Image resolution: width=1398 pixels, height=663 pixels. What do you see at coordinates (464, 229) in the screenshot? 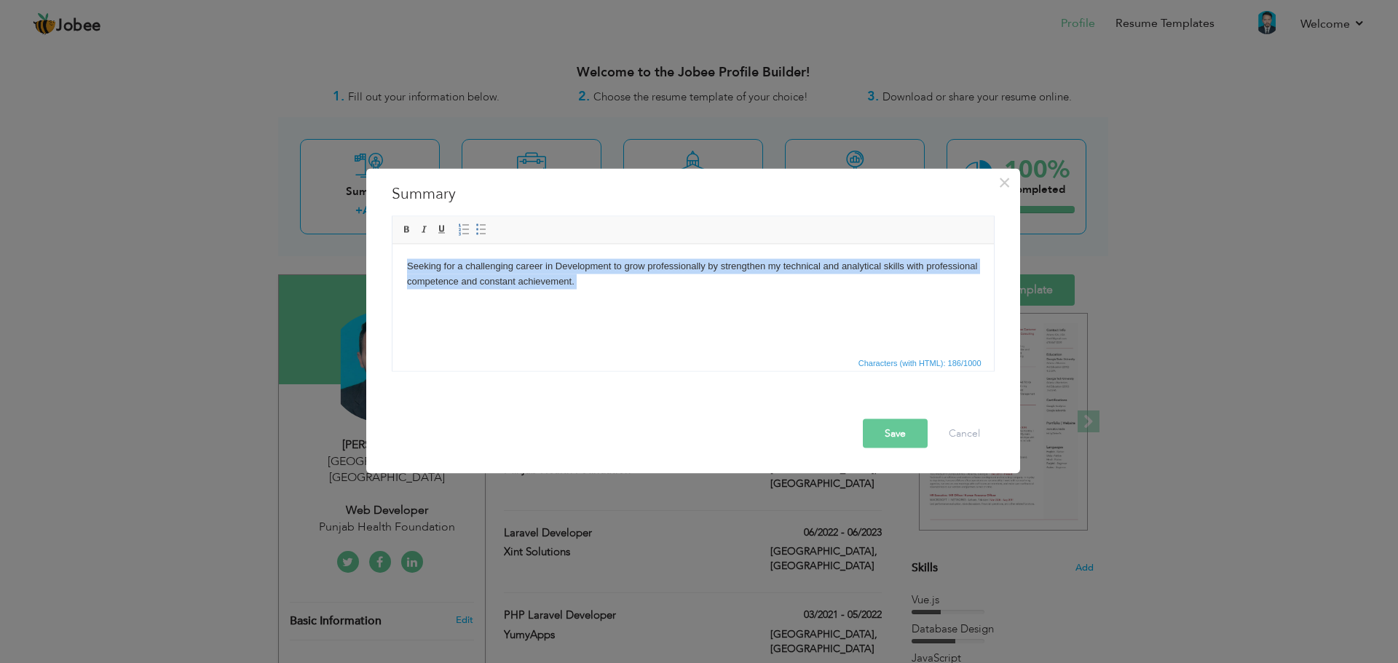
I see `a: Insert/Remove Numbered List` at bounding box center [464, 229].